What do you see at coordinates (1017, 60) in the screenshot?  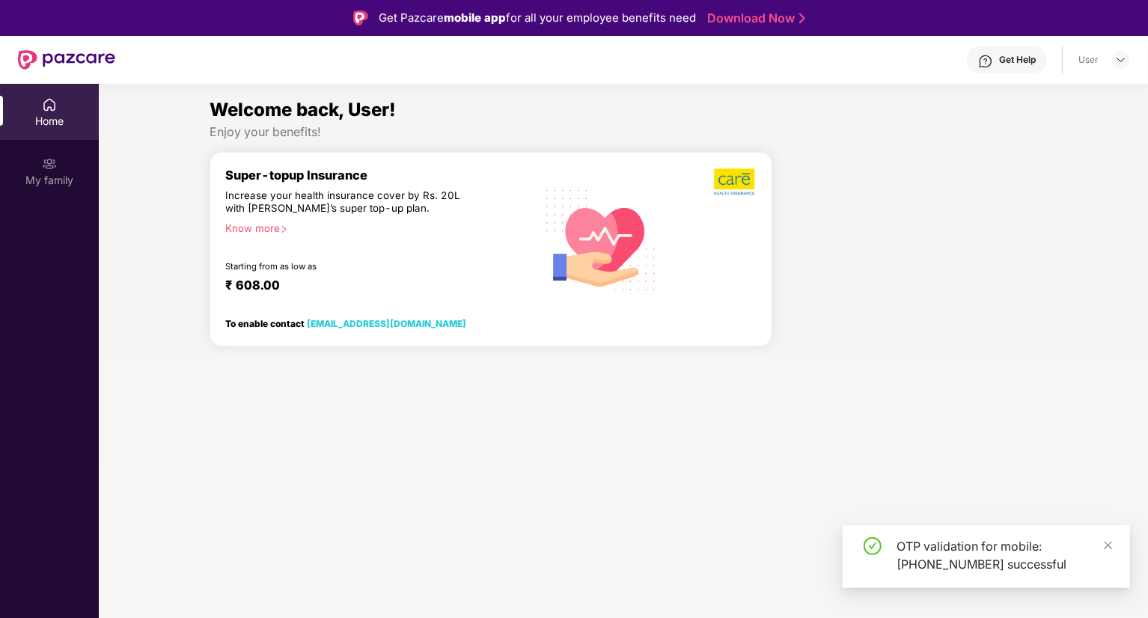 I see `div: Get Help` at bounding box center [1017, 60].